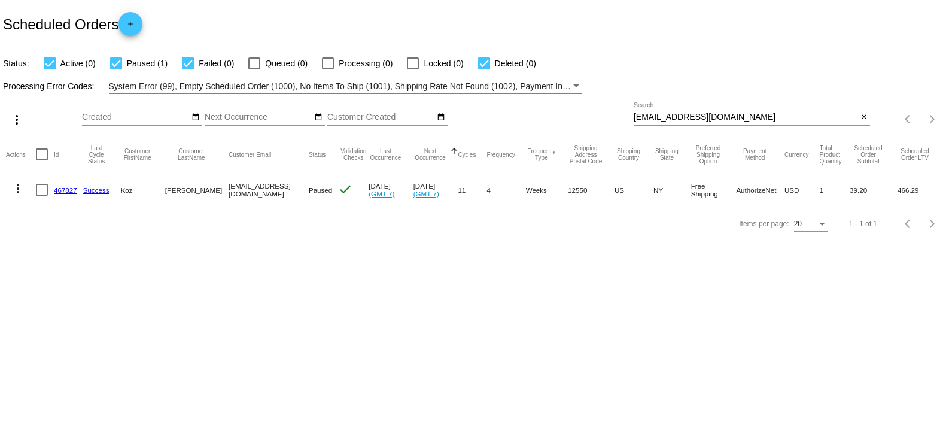 This screenshot has height=440, width=949. What do you see at coordinates (746, 117) in the screenshot?
I see `input: Search` at bounding box center [746, 117].